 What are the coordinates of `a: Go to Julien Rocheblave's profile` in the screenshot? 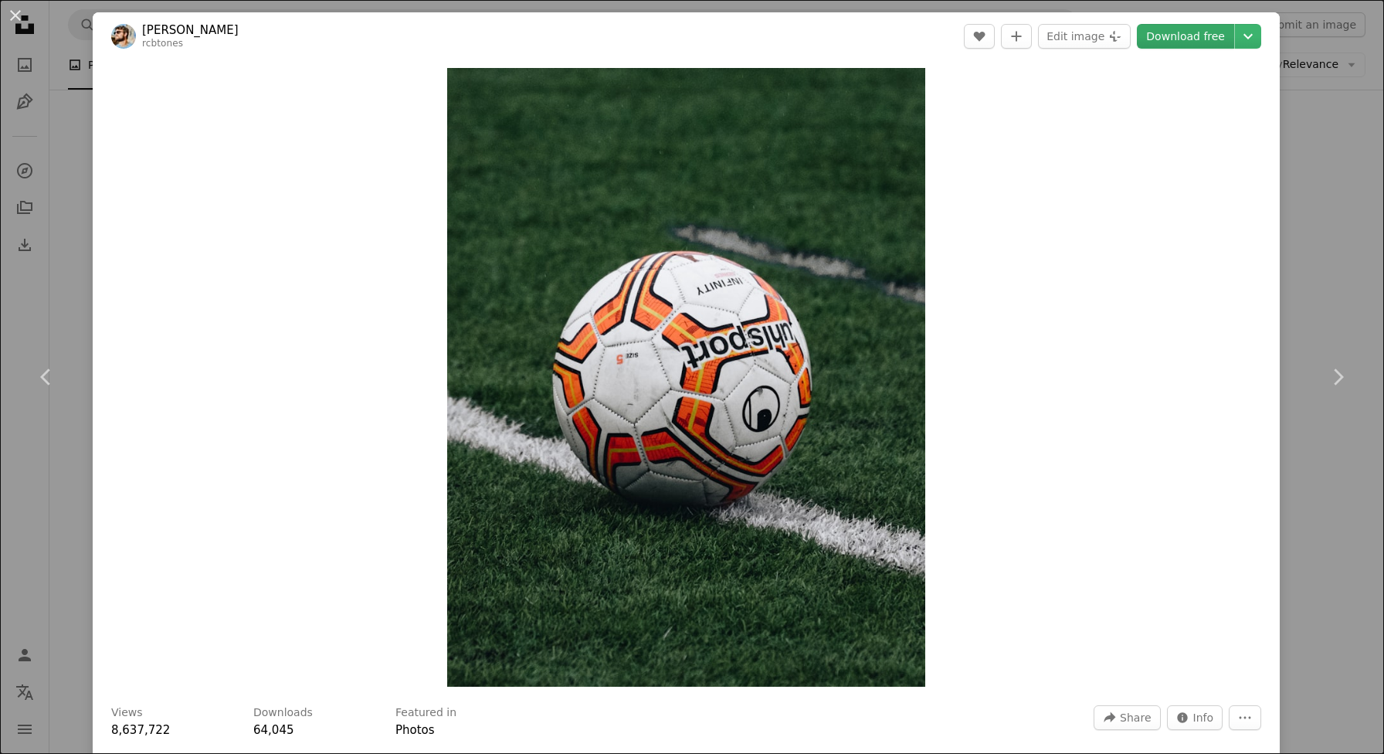 It's located at (124, 36).